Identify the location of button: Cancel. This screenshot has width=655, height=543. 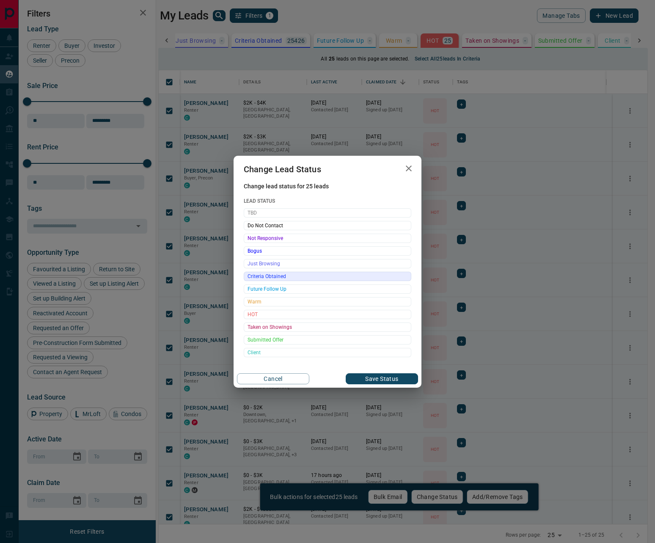
(273, 379).